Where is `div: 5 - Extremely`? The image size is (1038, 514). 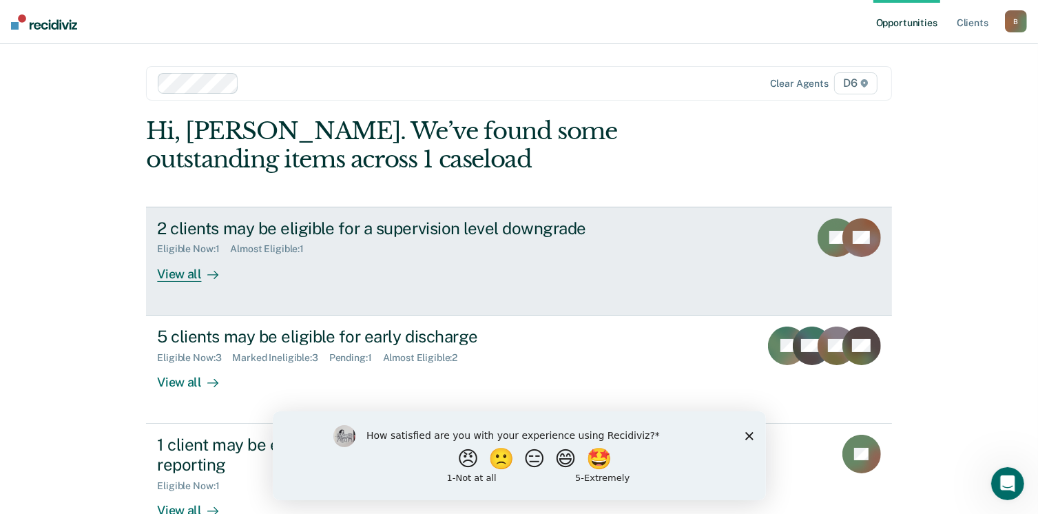
div: 5 - Extremely is located at coordinates (367, 66).